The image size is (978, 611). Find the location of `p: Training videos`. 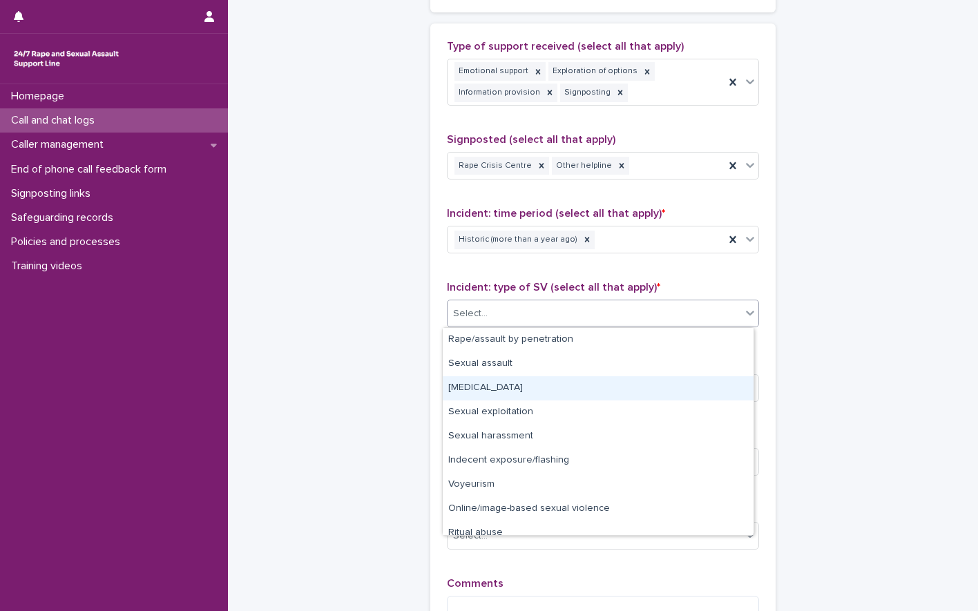

p: Training videos is located at coordinates (49, 266).